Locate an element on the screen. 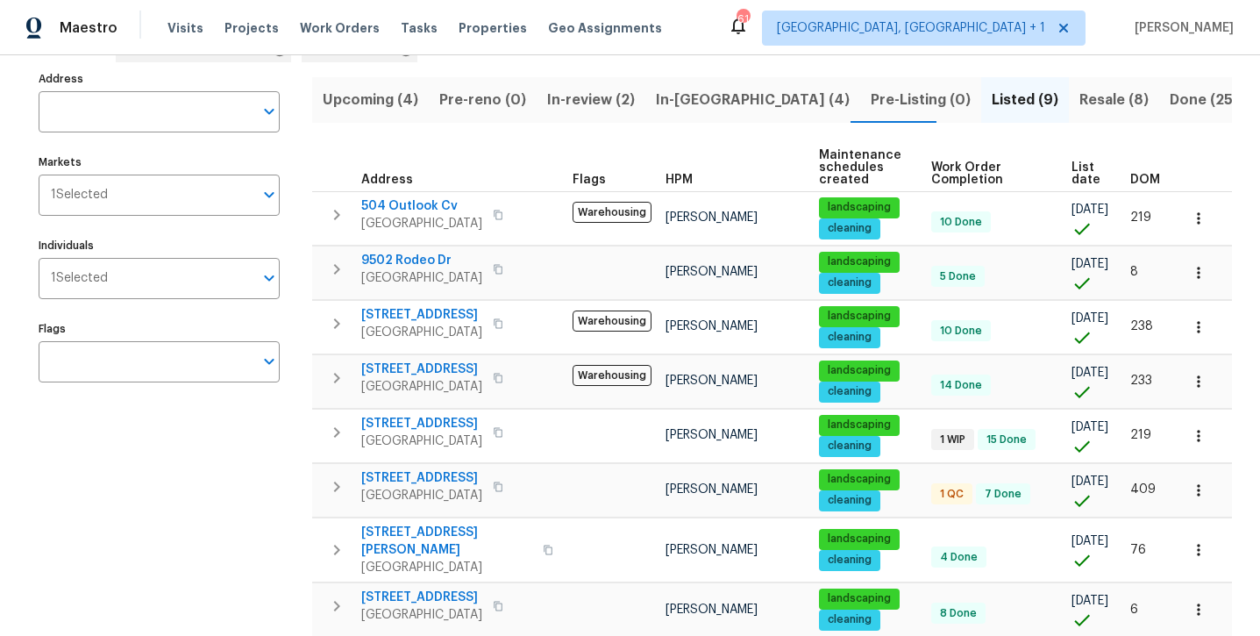 This screenshot has height=636, width=1260. span: 4 Done is located at coordinates (958, 557).